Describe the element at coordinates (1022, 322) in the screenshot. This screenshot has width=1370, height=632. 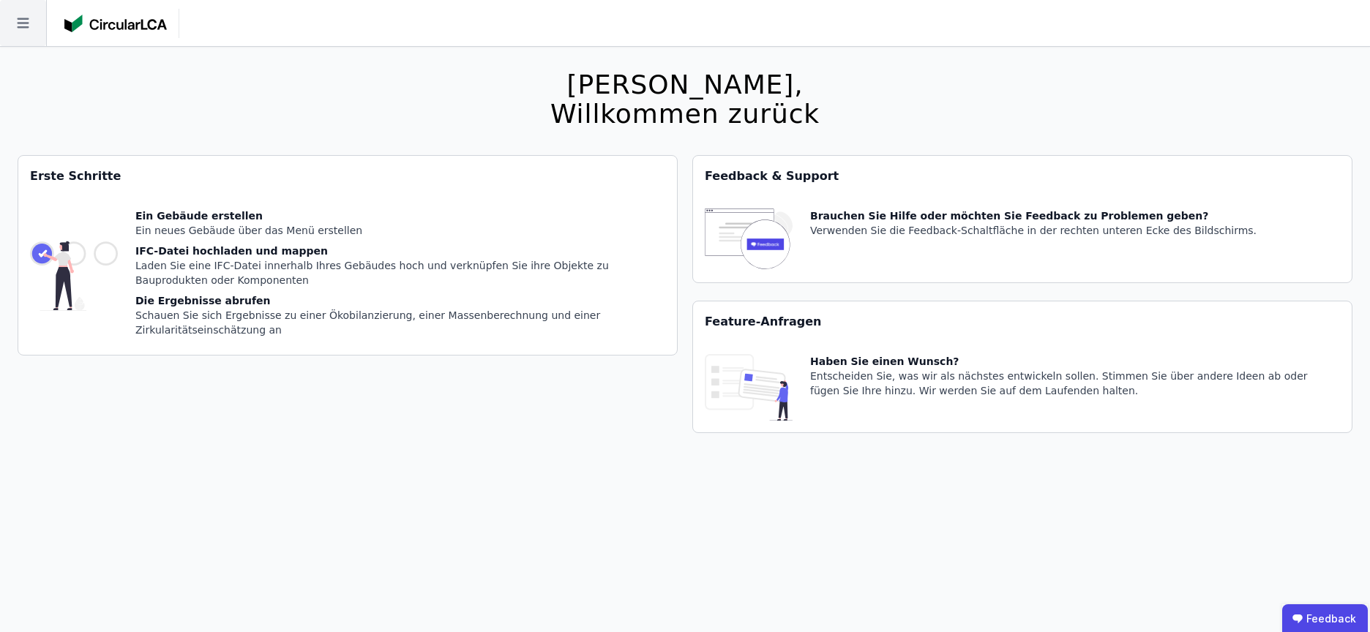
I see `div: Feature-Anfragen` at that location.